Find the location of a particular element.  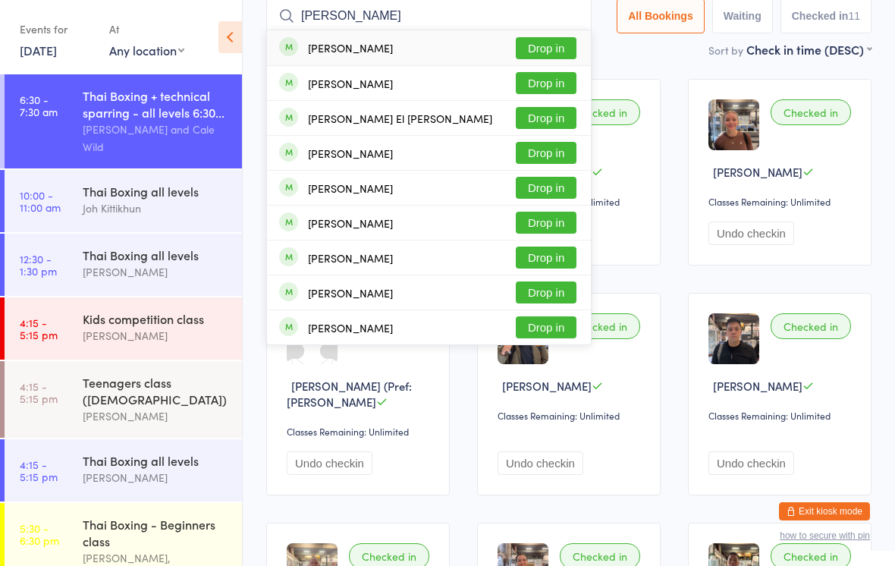

time: 6:30 - 7:30 am is located at coordinates (39, 105).